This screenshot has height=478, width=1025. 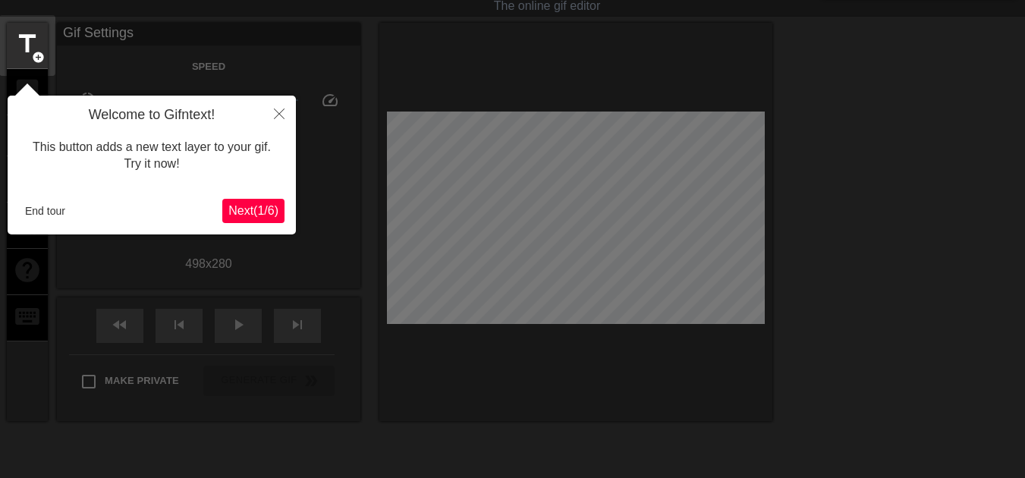 I want to click on h4: Welcome to Gifntext!, so click(x=152, y=115).